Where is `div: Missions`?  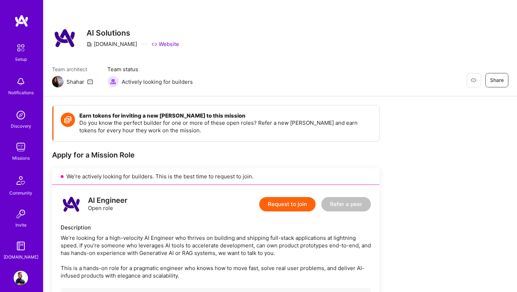 div: Missions is located at coordinates (21, 158).